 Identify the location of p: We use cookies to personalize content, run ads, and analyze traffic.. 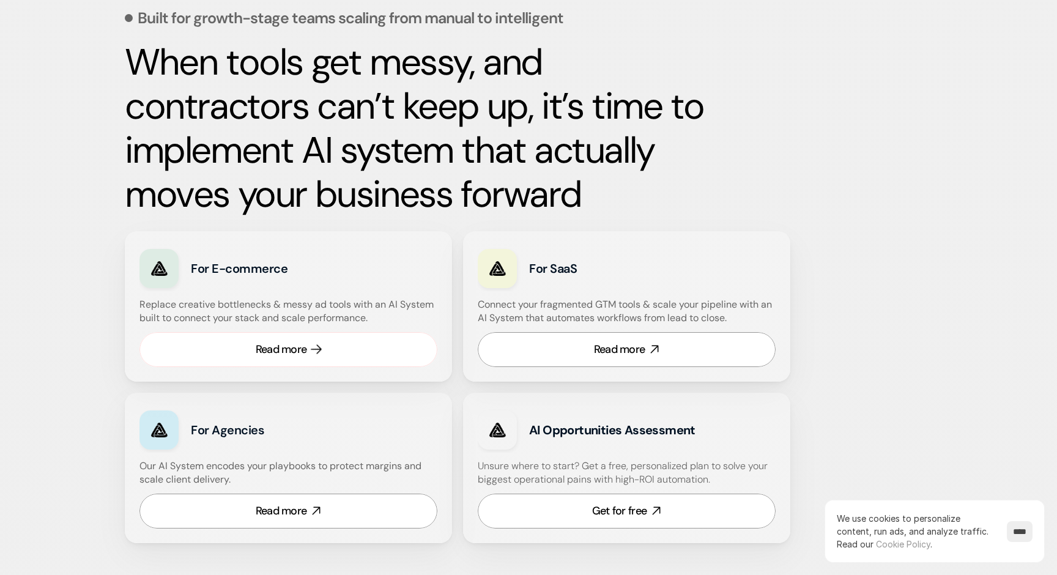
(915, 531).